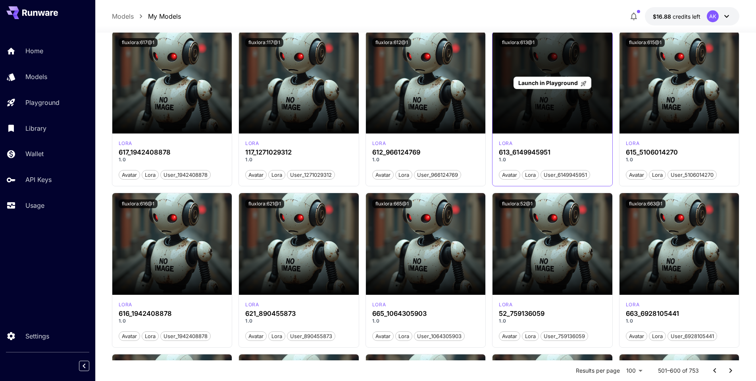 The width and height of the screenshot is (756, 381). What do you see at coordinates (311, 175) in the screenshot?
I see `button: user_1271029312` at bounding box center [311, 175].